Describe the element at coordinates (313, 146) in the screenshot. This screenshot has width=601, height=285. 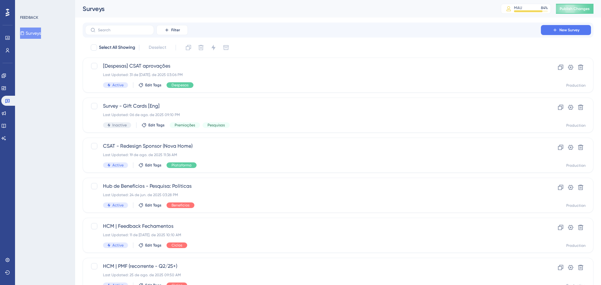
I see `span: CSAT - Redesign Sponsor (Nova Home)` at that location.